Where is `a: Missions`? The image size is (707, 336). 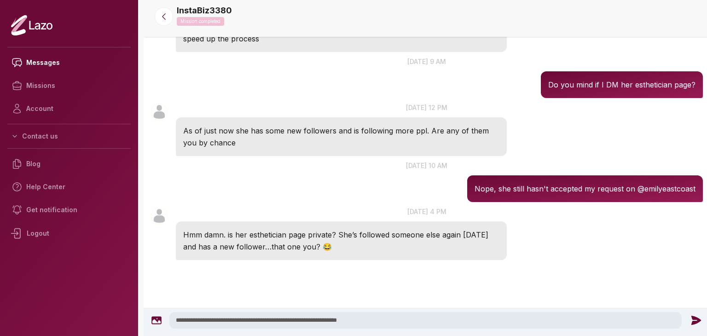 a: Missions is located at coordinates (69, 86).